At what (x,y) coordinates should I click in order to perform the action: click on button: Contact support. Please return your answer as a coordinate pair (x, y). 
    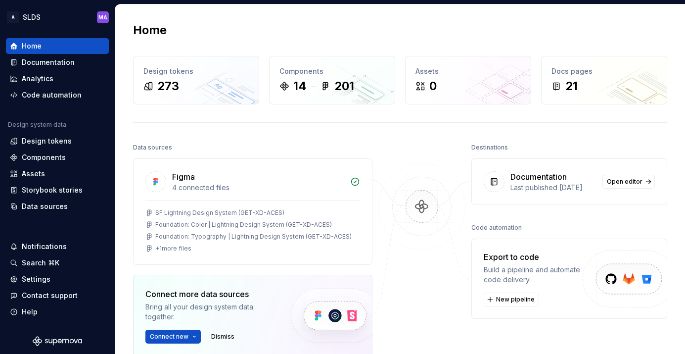
    Looking at the image, I should click on (57, 295).